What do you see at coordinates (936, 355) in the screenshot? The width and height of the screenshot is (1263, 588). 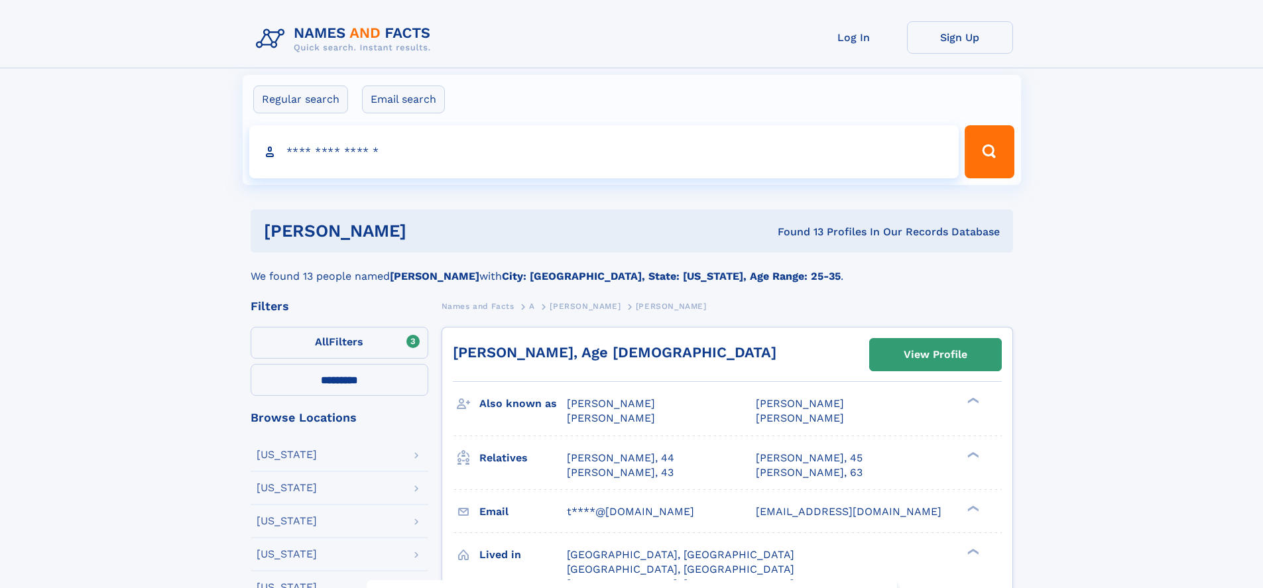 I see `a: View Profile` at bounding box center [936, 355].